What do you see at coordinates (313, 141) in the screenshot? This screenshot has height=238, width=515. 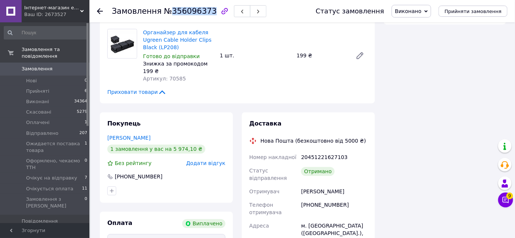 I see `div: Нова Пошта (безкоштовно від 5000 ₴)` at bounding box center [313, 141].